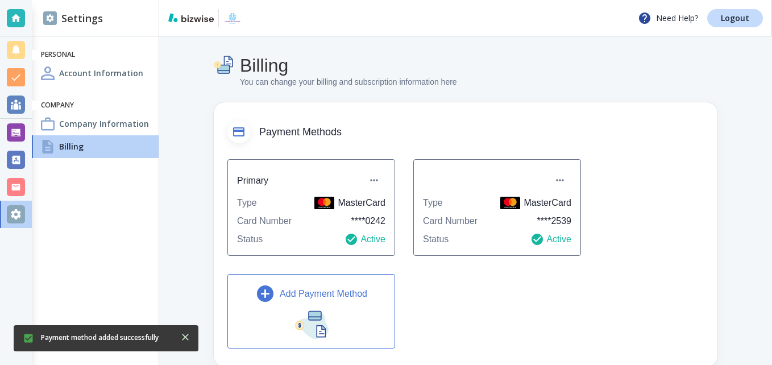  I want to click on p: Add Payment Method, so click(323, 294).